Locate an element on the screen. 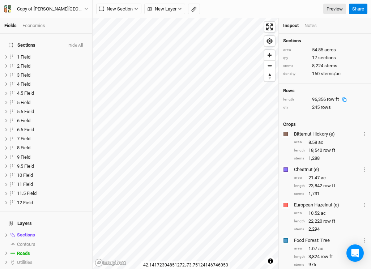  a: Fields is located at coordinates (10, 25).